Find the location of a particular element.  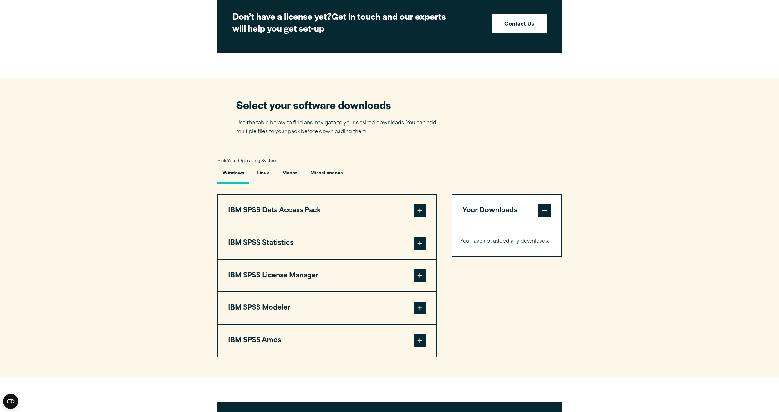

span: Pick Your Operating System: is located at coordinates (248, 161).